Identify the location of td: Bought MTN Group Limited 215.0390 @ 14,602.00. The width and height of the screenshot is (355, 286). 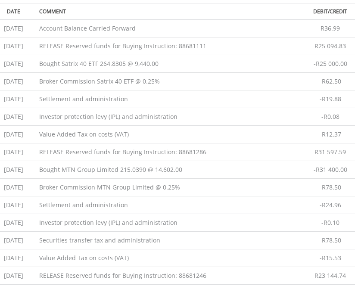
(167, 170).